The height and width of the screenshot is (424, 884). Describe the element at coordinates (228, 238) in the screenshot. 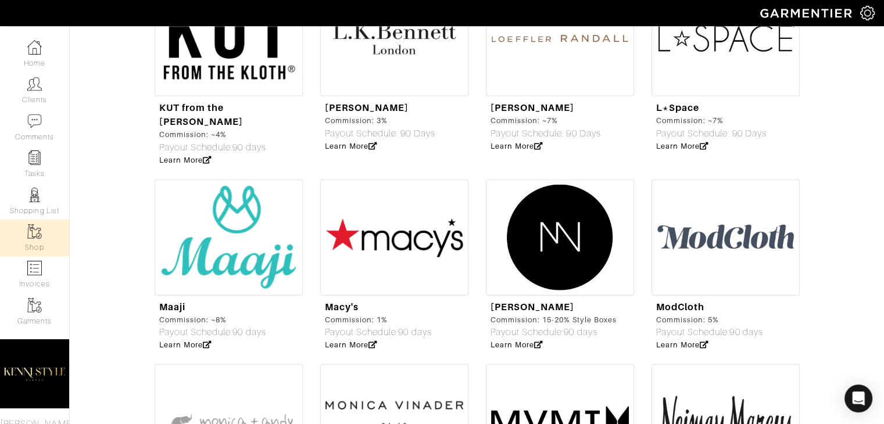

I see `img: maaji-logo.png` at that location.